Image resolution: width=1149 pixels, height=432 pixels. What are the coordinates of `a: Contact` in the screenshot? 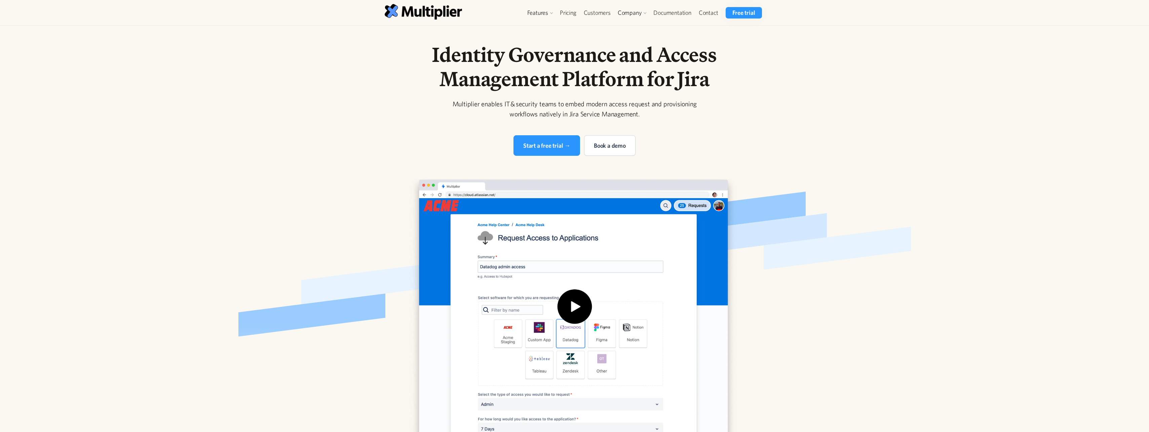 It's located at (708, 13).